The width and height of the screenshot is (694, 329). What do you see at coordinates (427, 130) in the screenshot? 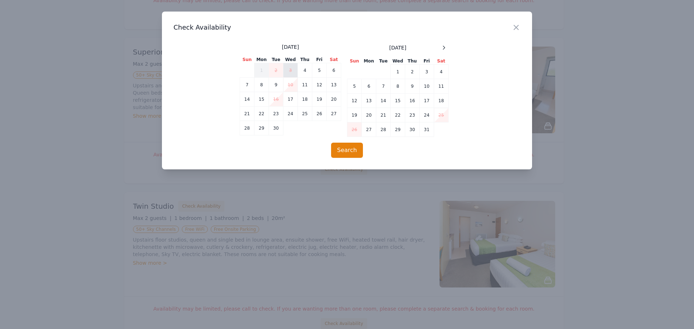
I see `td: 31` at bounding box center [427, 130].